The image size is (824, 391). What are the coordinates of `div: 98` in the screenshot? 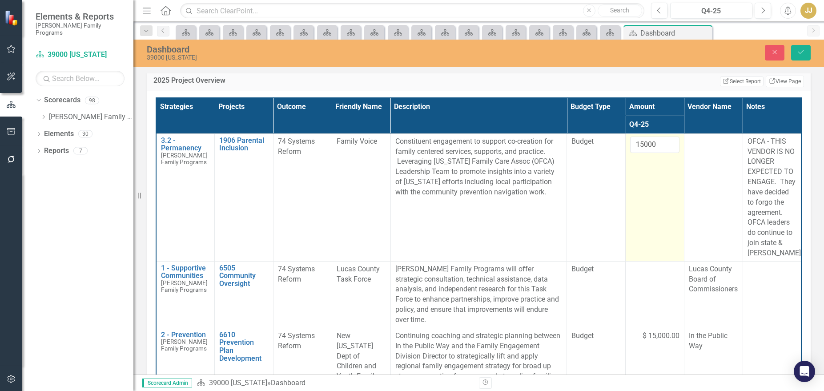 It's located at (92, 100).